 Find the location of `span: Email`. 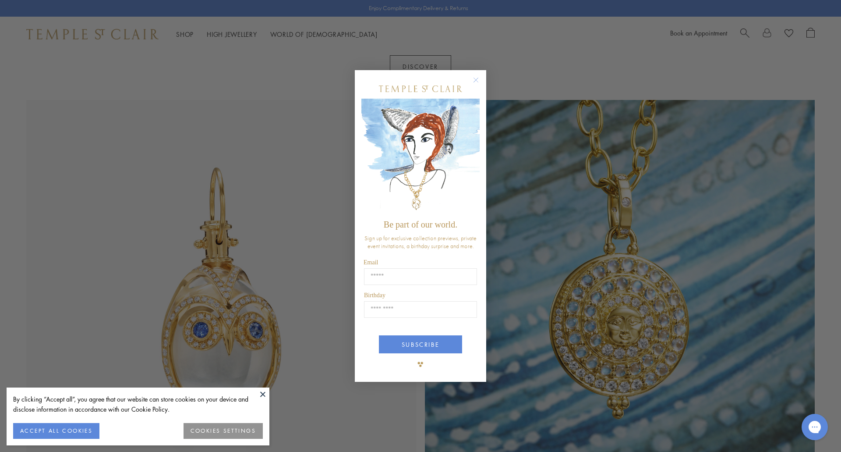

span: Email is located at coordinates (371, 262).